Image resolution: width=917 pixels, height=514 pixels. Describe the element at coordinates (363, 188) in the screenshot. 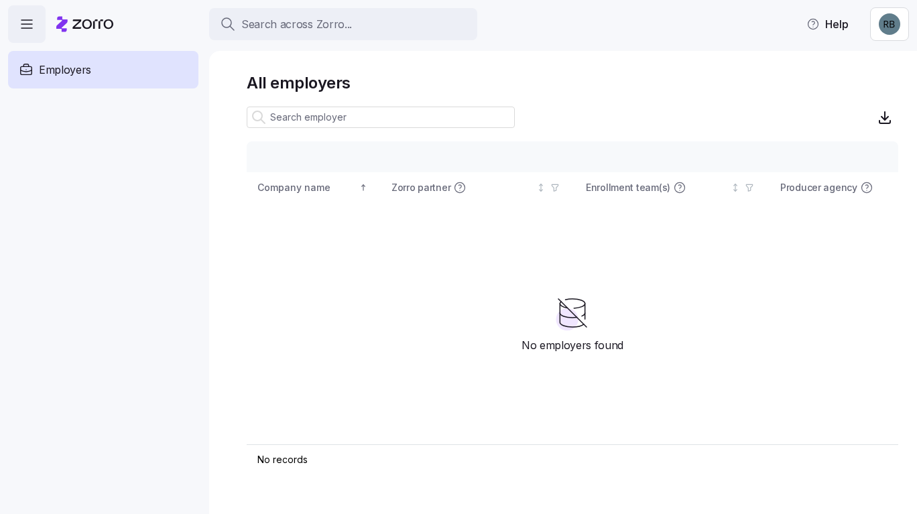

I see `div: Sorted ascending` at that location.